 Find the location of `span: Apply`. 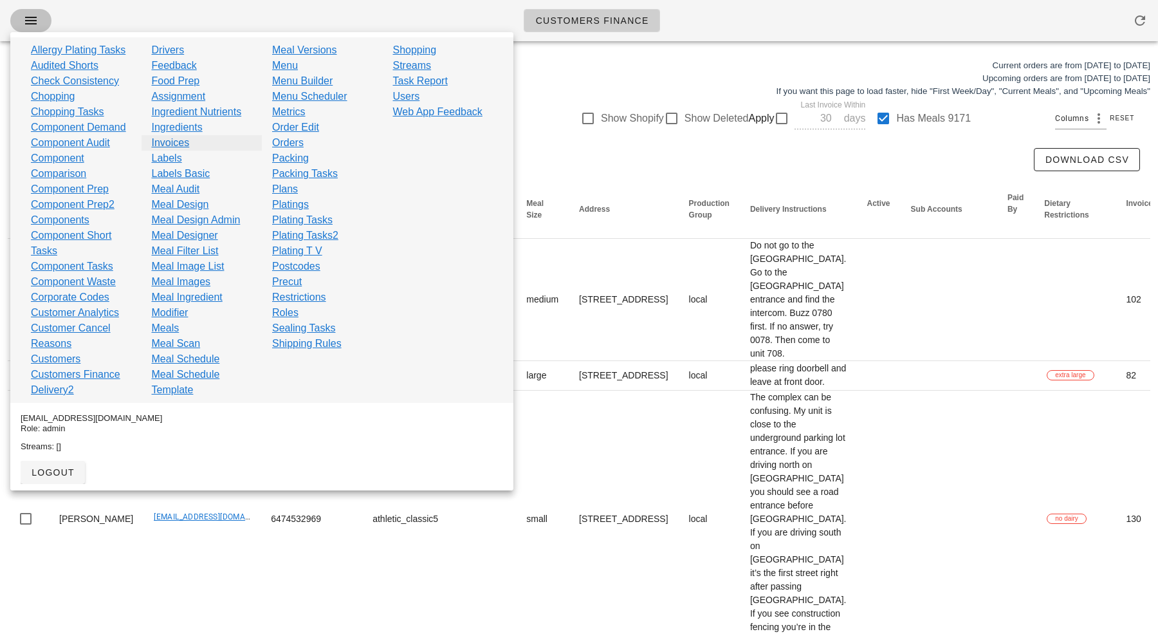

span: Apply is located at coordinates (761, 118).